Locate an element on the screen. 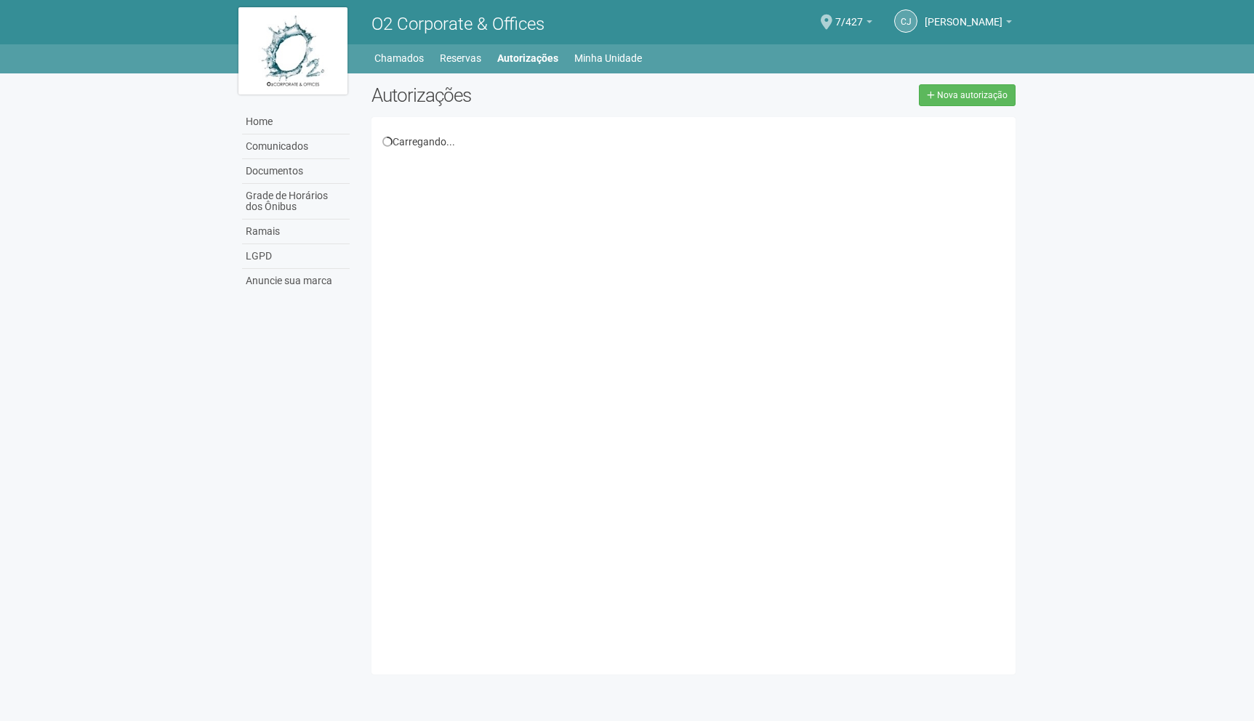 The height and width of the screenshot is (721, 1254). h2: Autorizações is located at coordinates (527, 95).